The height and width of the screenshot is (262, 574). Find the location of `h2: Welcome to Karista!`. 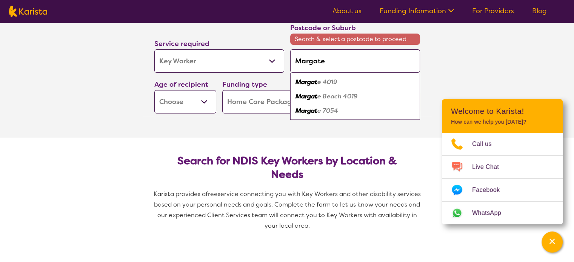

h2: Welcome to Karista! is located at coordinates (502, 111).